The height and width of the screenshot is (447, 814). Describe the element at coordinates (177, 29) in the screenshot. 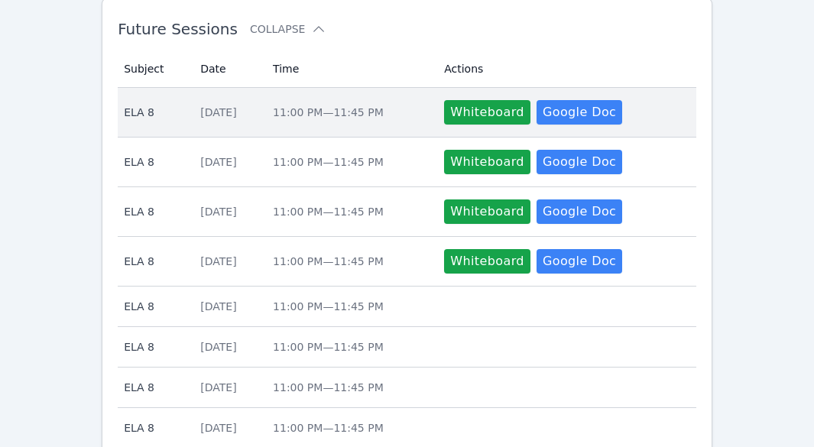

I see `span: Future Sessions` at that location.